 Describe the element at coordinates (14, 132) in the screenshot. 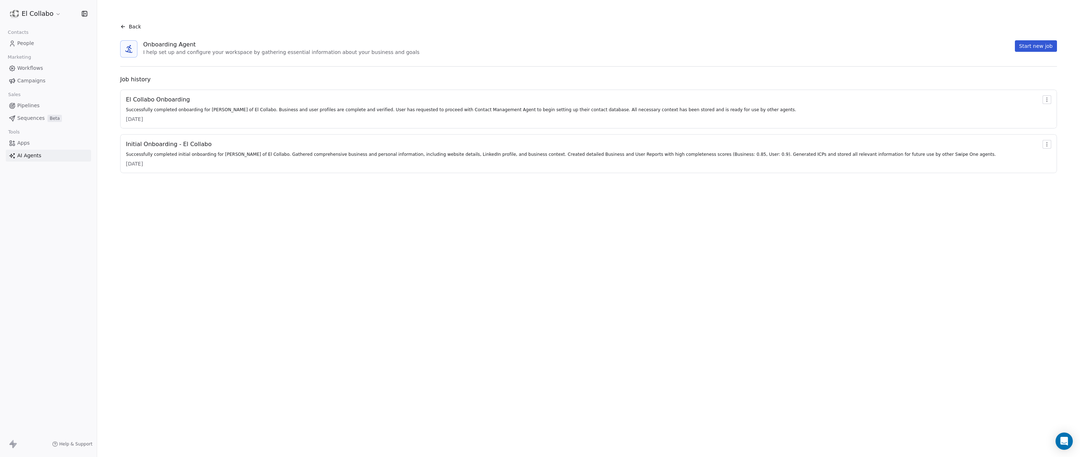

I see `span: Tools` at that location.